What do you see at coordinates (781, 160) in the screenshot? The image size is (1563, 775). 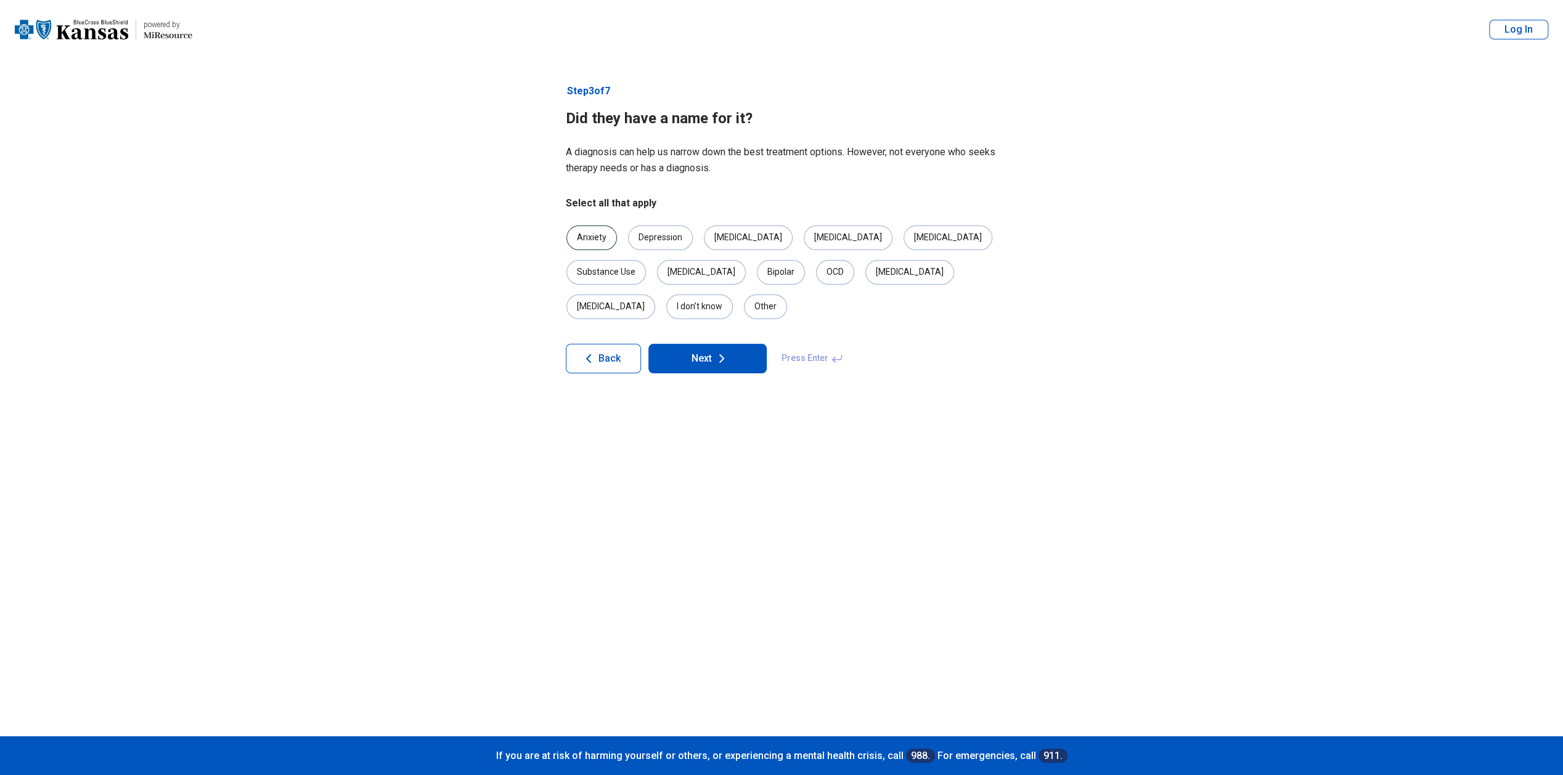 I see `p: A diagnosis can help us narrow down the best treatment options. However, not everyone who seeks t...` at bounding box center [781, 160].